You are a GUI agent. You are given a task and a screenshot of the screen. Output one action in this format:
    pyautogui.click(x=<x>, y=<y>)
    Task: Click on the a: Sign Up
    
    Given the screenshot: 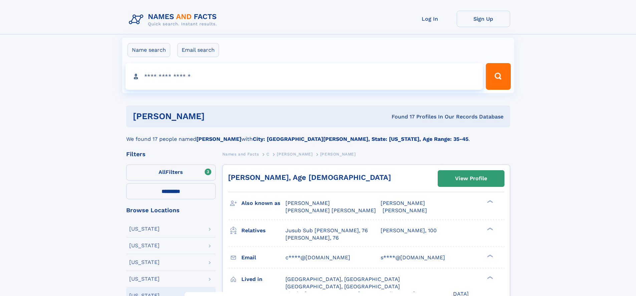 What is the action you would take?
    pyautogui.click(x=483, y=19)
    